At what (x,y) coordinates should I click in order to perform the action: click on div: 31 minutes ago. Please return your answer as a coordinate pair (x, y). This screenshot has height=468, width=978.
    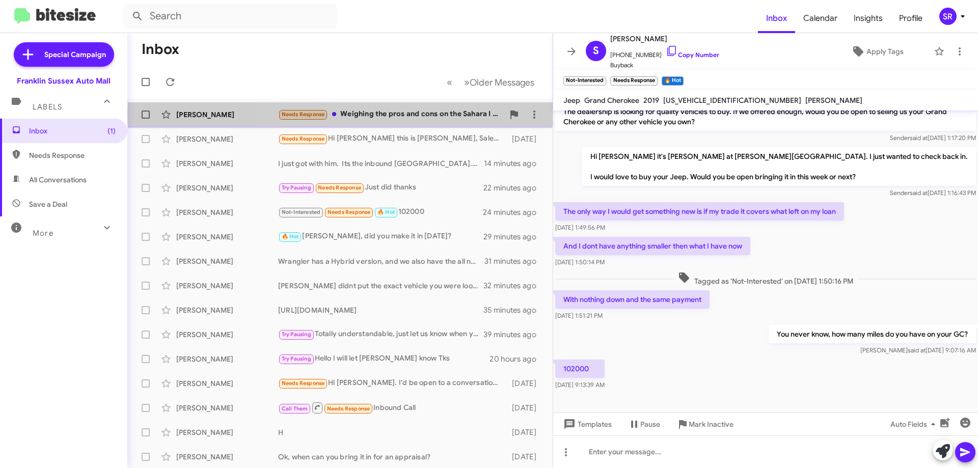
    Looking at the image, I should click on (514, 261).